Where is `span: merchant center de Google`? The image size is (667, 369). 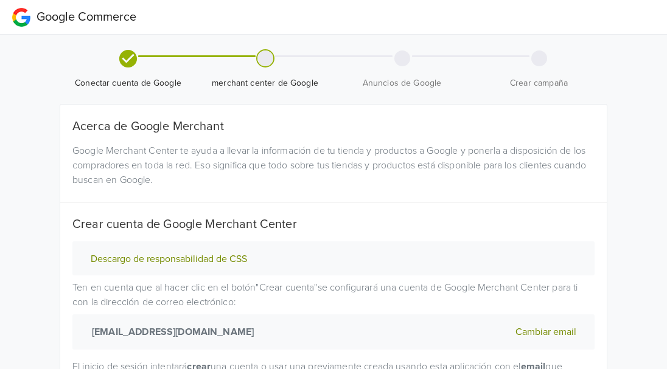
span: merchant center de Google is located at coordinates (265, 83).